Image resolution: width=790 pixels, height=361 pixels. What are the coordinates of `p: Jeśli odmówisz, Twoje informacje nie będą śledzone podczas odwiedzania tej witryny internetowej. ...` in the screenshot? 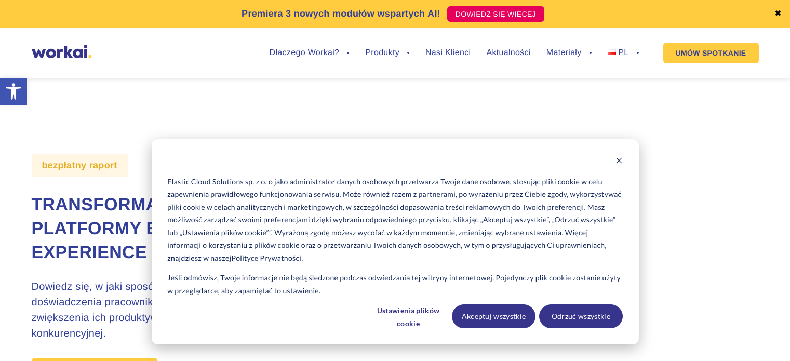 It's located at (395, 284).